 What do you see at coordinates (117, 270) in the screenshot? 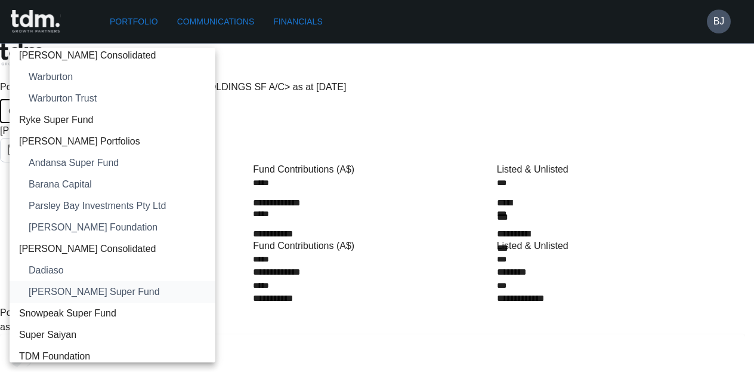
I see `span: Dadiaso` at bounding box center [117, 270].